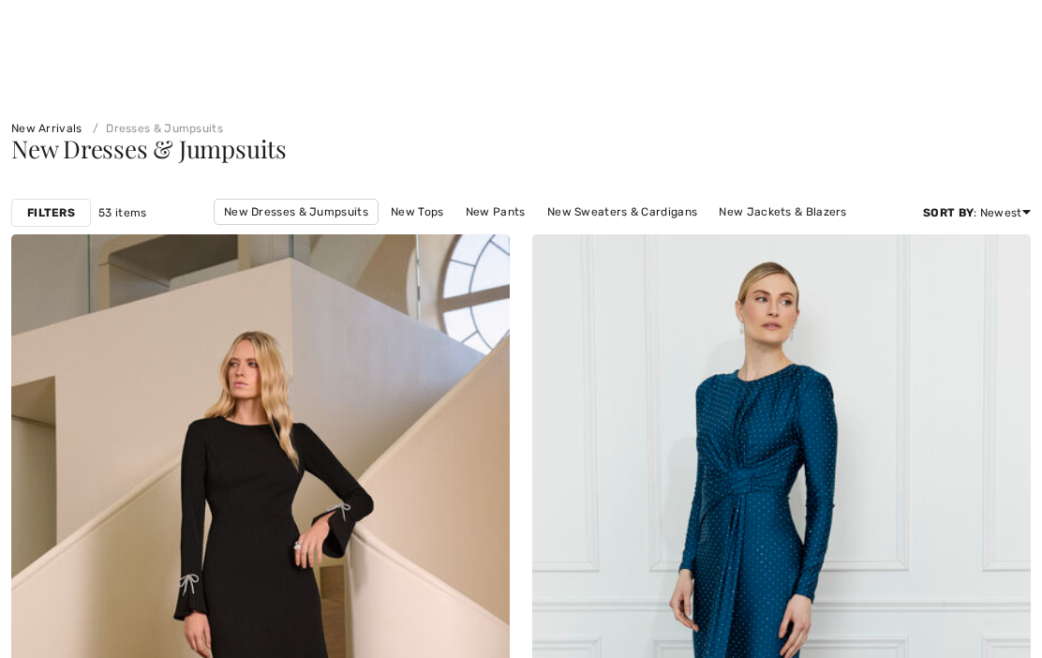 This screenshot has height=658, width=1042. What do you see at coordinates (149, 148) in the screenshot?
I see `span: New Dresses & Jumpsuits` at bounding box center [149, 148].